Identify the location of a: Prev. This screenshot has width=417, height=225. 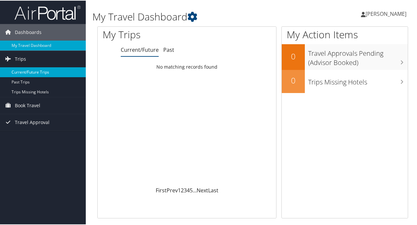
(172, 190).